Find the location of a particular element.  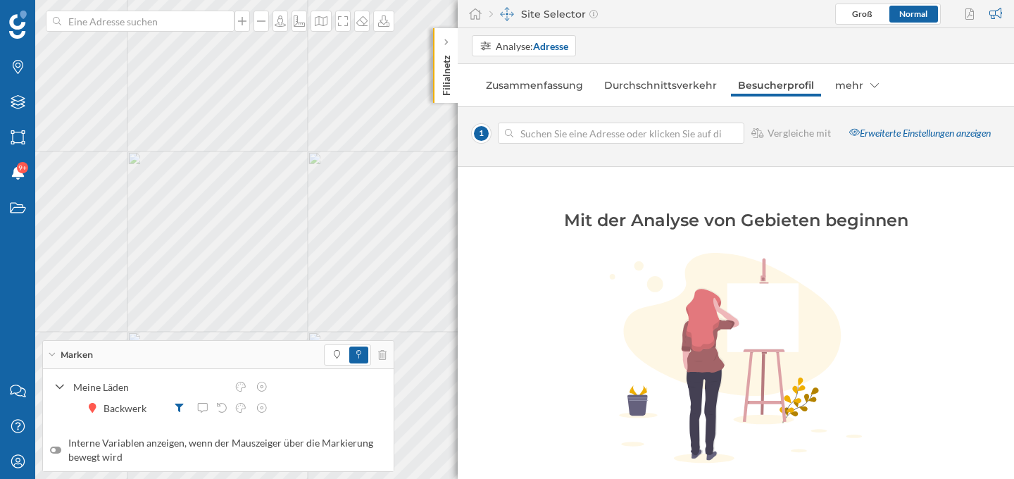

a: Durchschnittsverkehr is located at coordinates (661, 85).